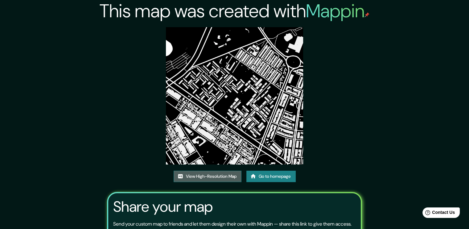 The width and height of the screenshot is (469, 229). What do you see at coordinates (232, 224) in the screenshot?
I see `p: Send your custom map to friends and let them design their own with Mappin — share this link to gi...` at bounding box center [232, 224].